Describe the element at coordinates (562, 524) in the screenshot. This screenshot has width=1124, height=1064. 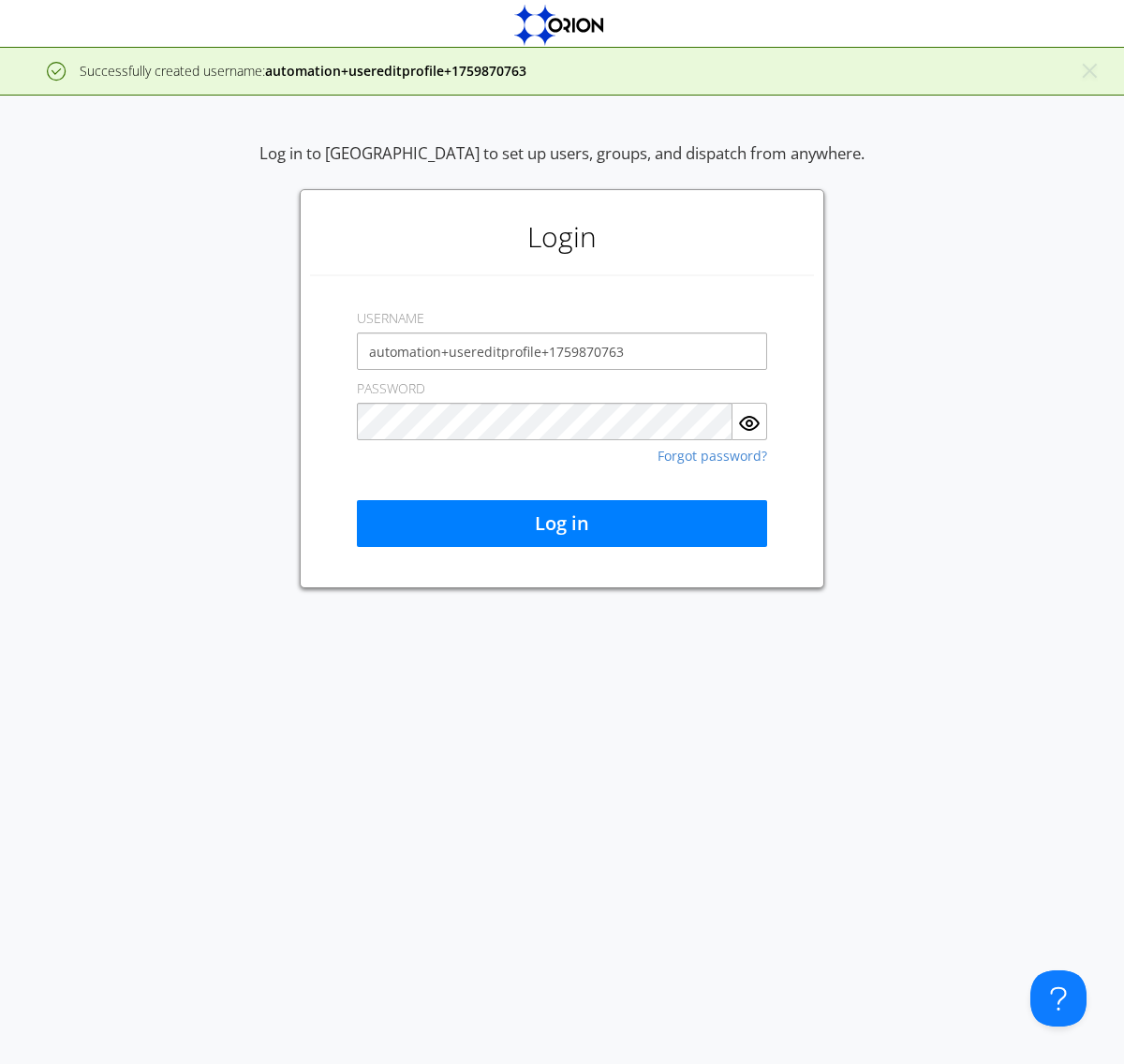
I see `button: Log in` at that location.